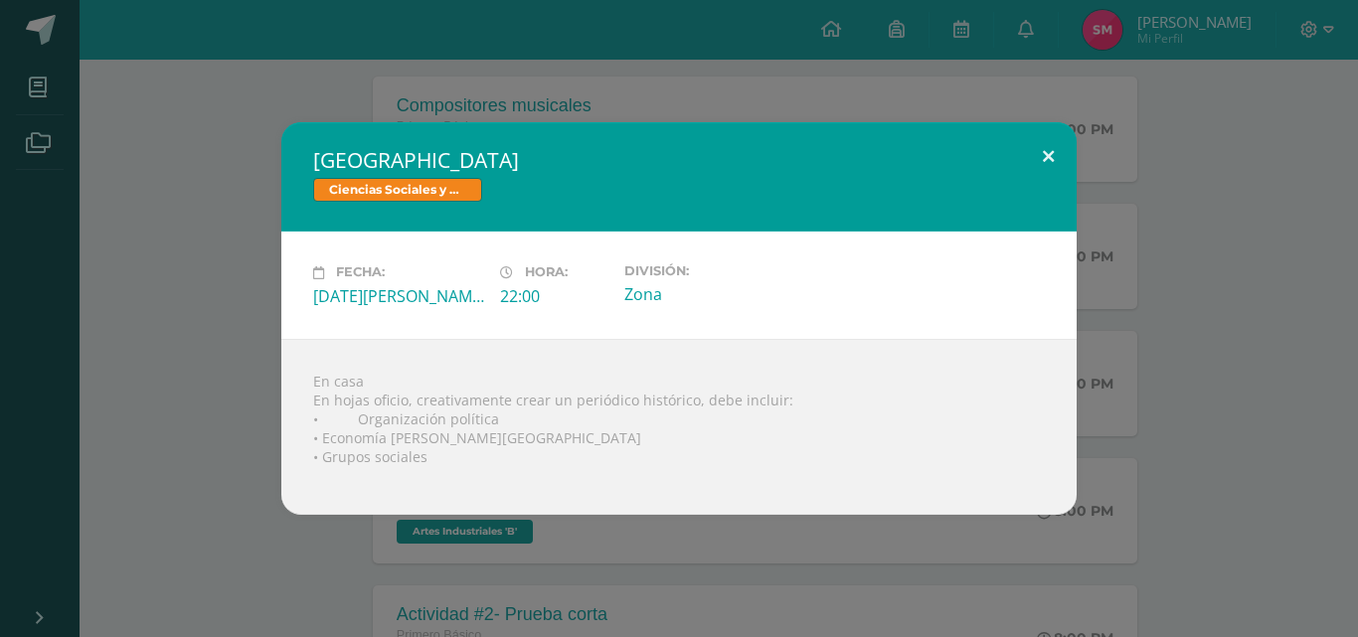  I want to click on div: 22:00, so click(554, 296).